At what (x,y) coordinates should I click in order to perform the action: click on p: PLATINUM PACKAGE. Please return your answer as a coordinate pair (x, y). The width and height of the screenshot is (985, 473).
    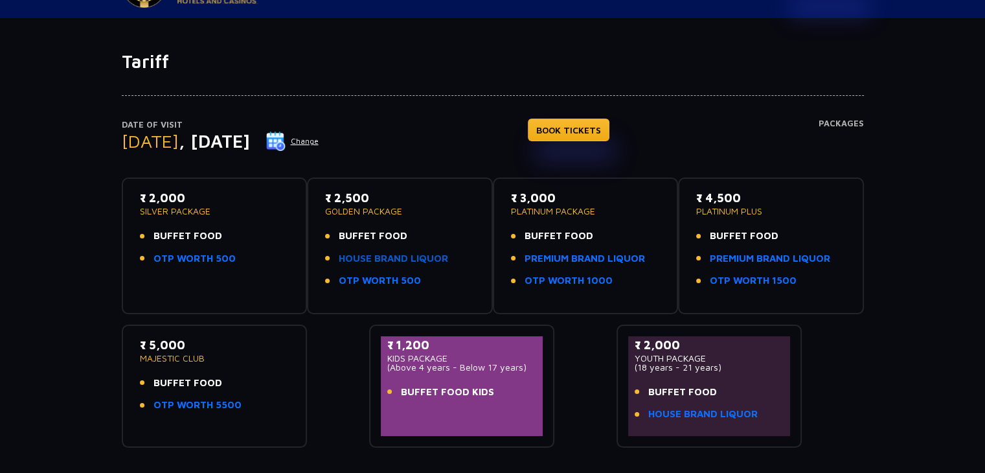
    Looking at the image, I should click on (585, 211).